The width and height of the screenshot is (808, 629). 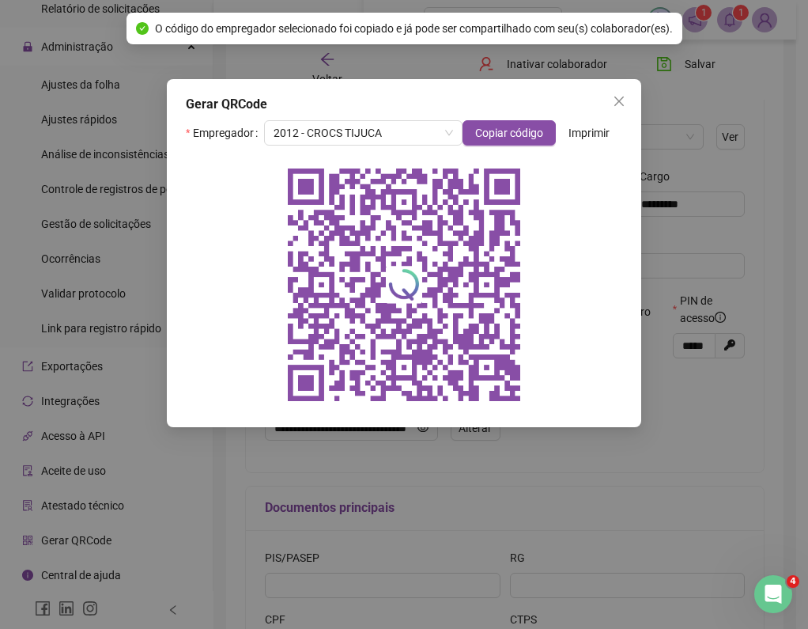 I want to click on span: 2012 - CROCS TIJUCA, so click(x=363, y=133).